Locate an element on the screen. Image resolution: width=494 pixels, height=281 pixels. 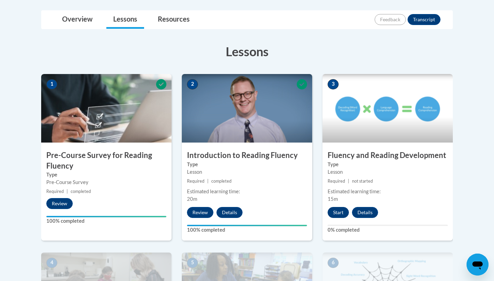
span: 6 is located at coordinates (333, 263).